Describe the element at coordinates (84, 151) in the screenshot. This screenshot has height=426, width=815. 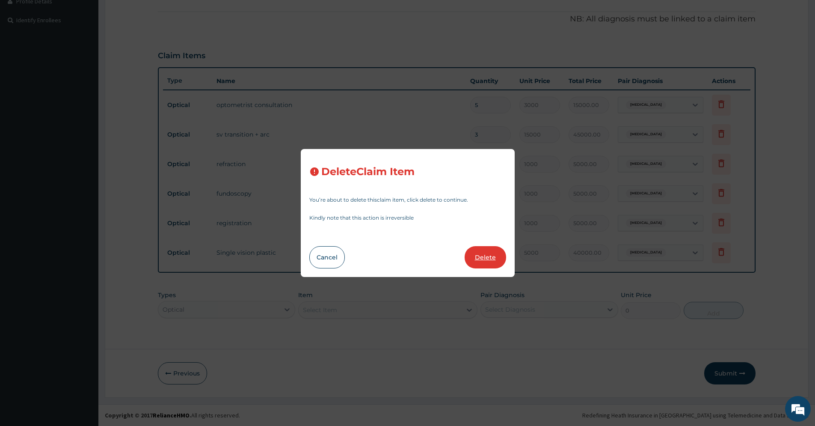
I see `span: We're online!` at that location.